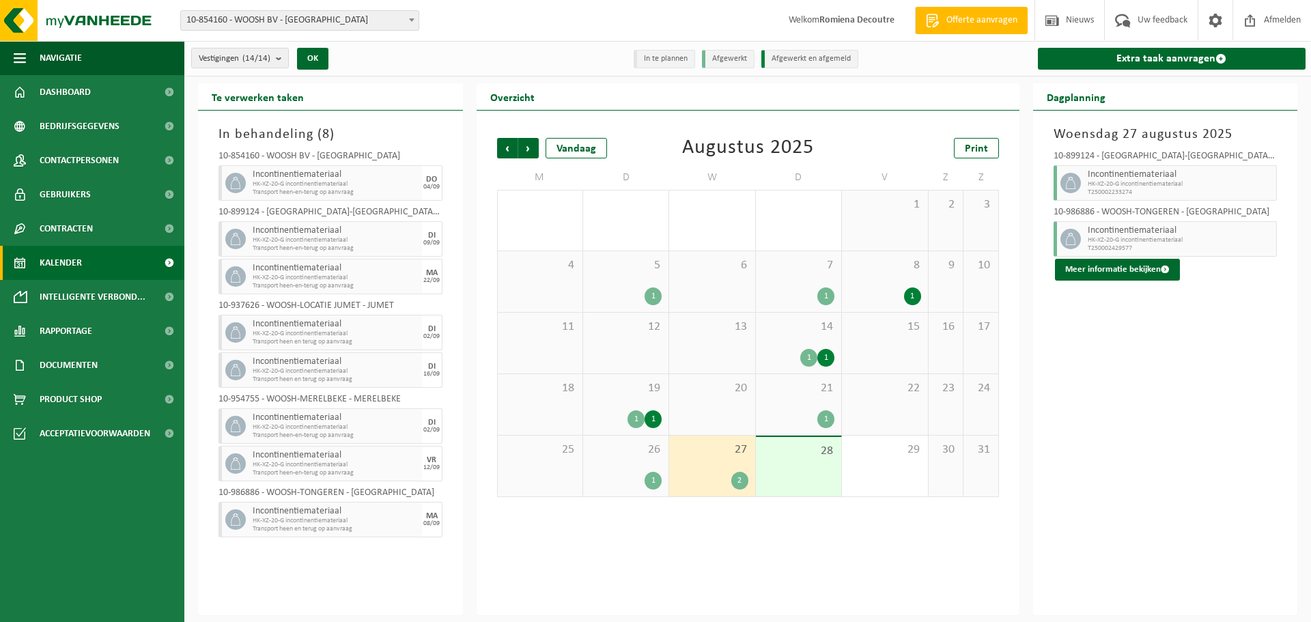  Describe the element at coordinates (61, 58) in the screenshot. I see `span: Navigatie` at that location.